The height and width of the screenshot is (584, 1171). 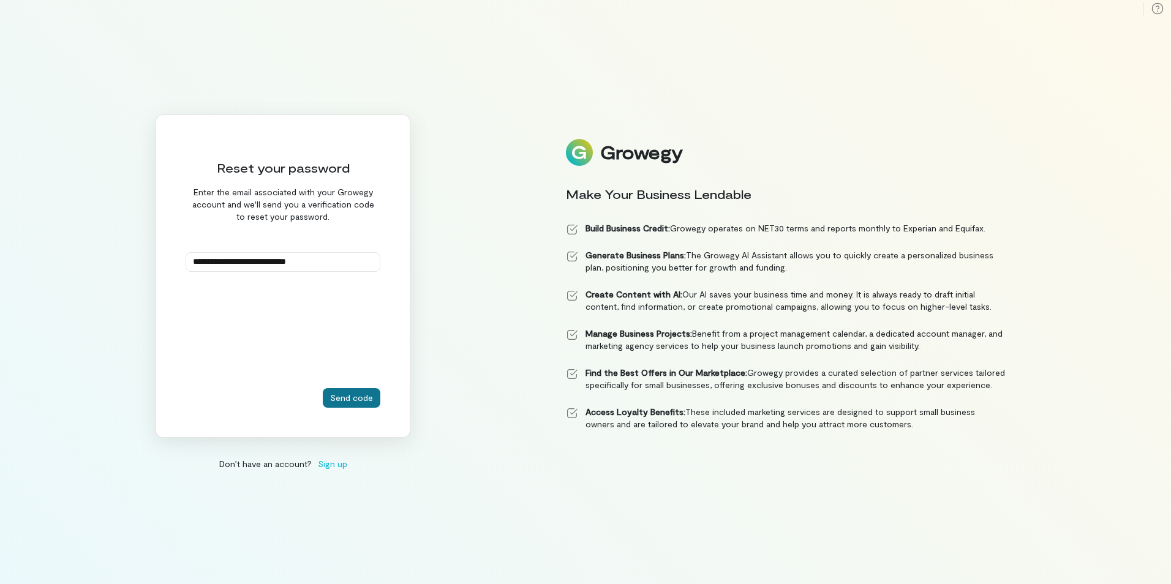 What do you see at coordinates (636, 255) in the screenshot?
I see `strong: Generate Business Plans:` at bounding box center [636, 255].